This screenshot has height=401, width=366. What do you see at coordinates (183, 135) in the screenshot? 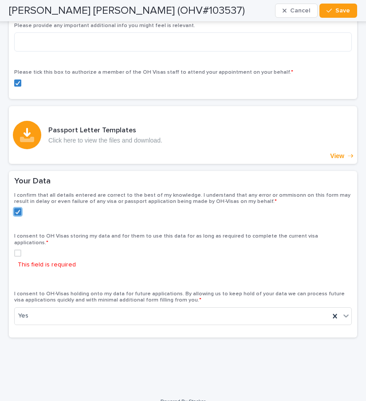
I see `a: View` at bounding box center [183, 135].